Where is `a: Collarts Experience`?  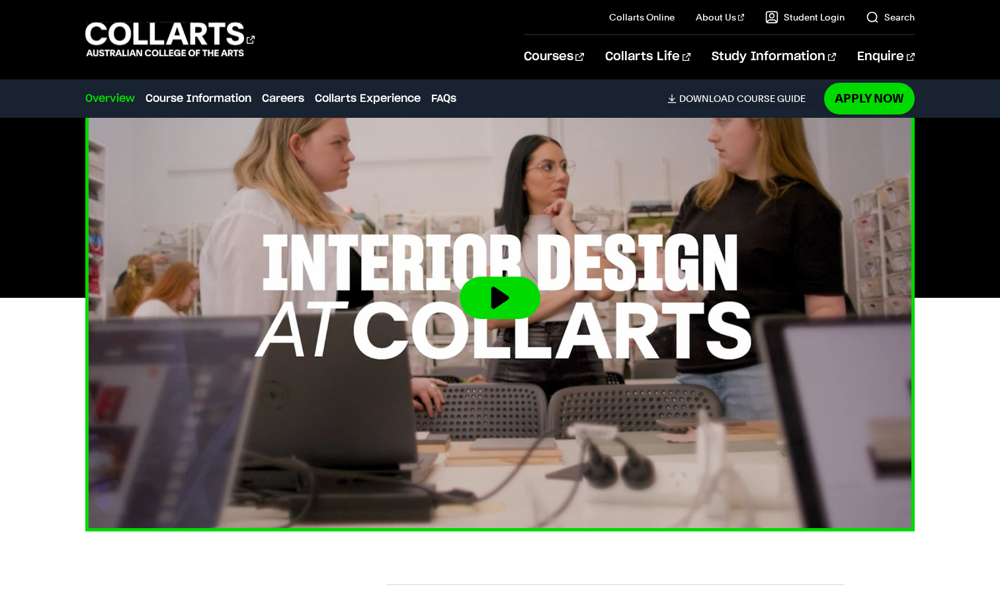 a: Collarts Experience is located at coordinates (368, 99).